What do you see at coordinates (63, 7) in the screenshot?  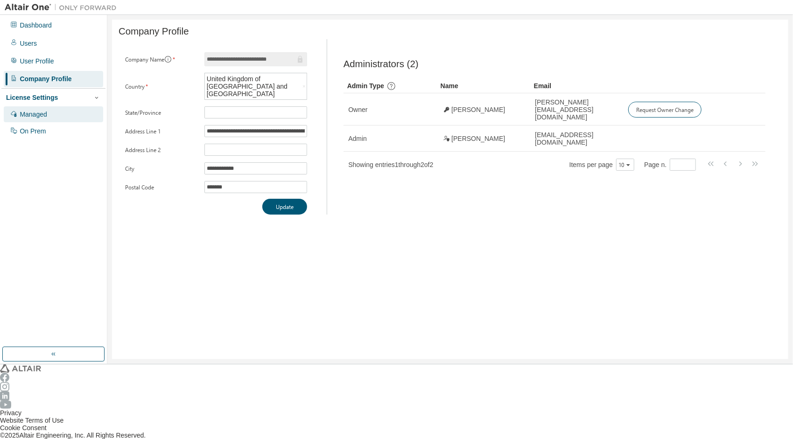 I see `img: Altair One` at bounding box center [63, 7].